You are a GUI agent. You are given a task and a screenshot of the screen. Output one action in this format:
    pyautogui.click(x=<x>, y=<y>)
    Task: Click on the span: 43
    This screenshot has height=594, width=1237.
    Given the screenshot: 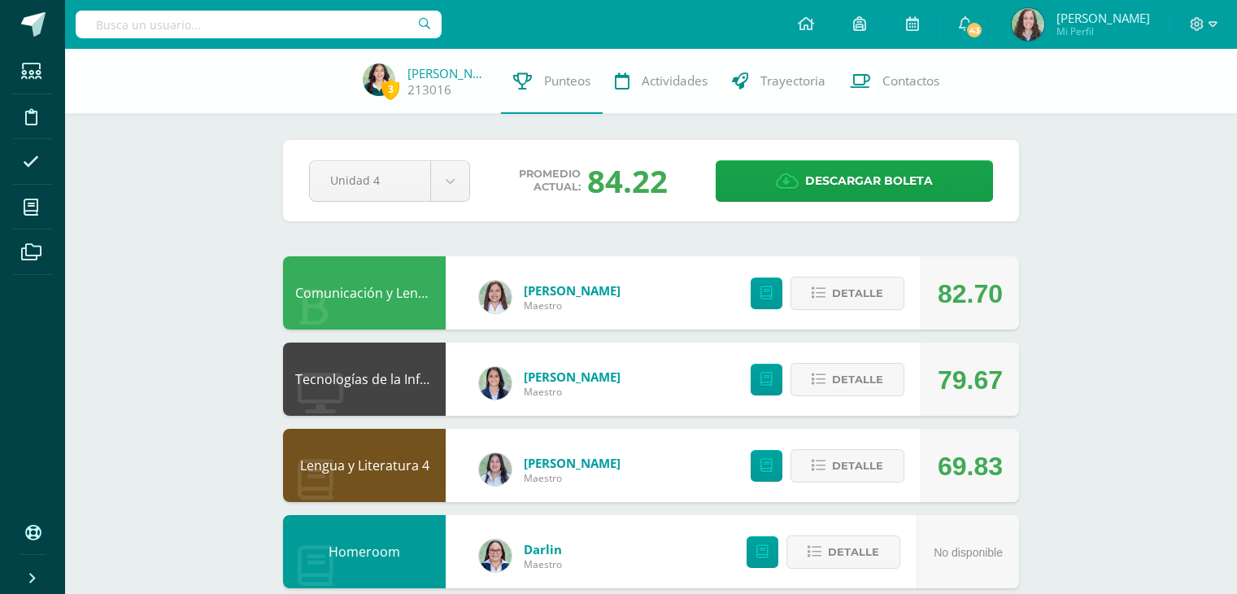 What is the action you would take?
    pyautogui.click(x=974, y=30)
    